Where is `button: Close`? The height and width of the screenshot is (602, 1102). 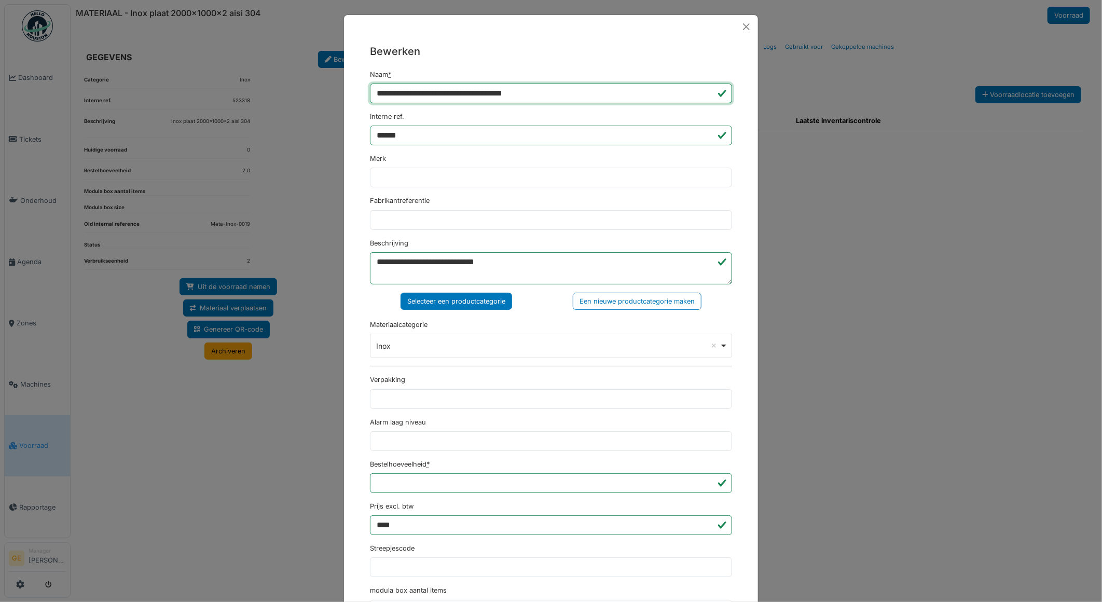
button: Close is located at coordinates (746, 26).